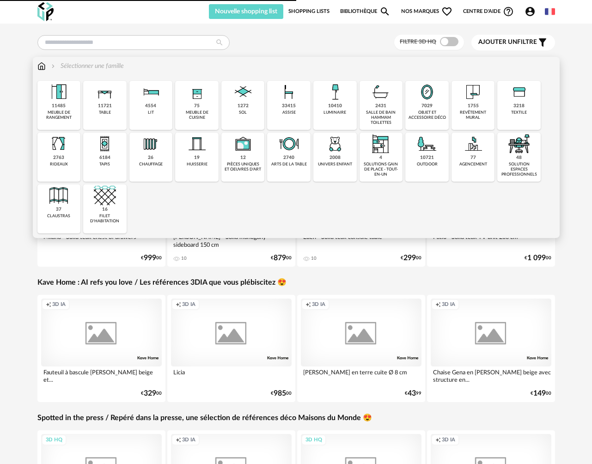 Image resolution: width=592 pixels, height=464 pixels. I want to click on div: 1272, so click(243, 106).